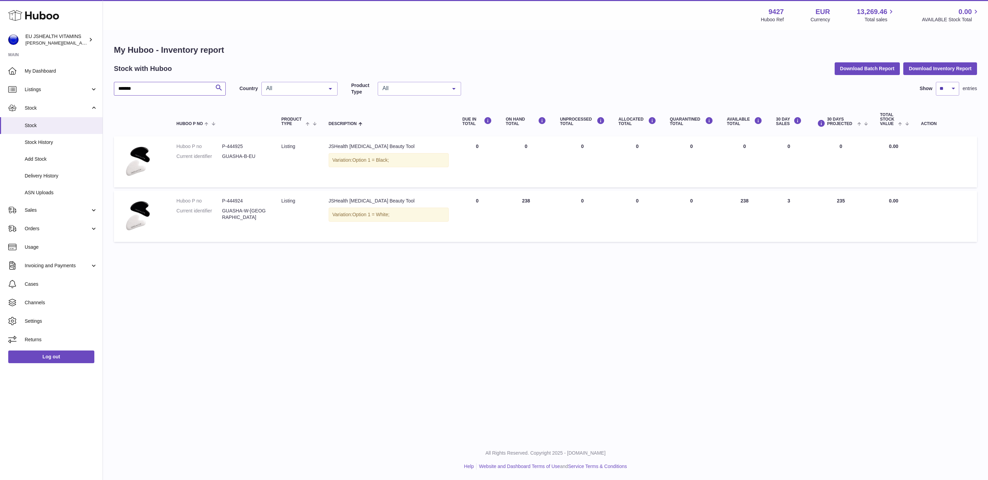 This screenshot has height=480, width=988. Describe the element at coordinates (249, 88) in the screenshot. I see `label: Country` at that location.